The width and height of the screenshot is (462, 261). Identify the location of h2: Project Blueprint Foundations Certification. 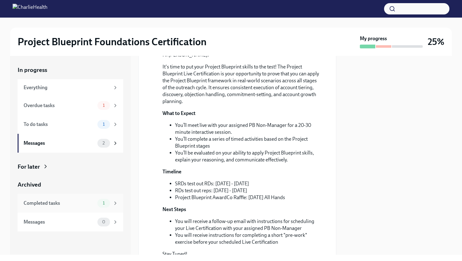
(112, 42).